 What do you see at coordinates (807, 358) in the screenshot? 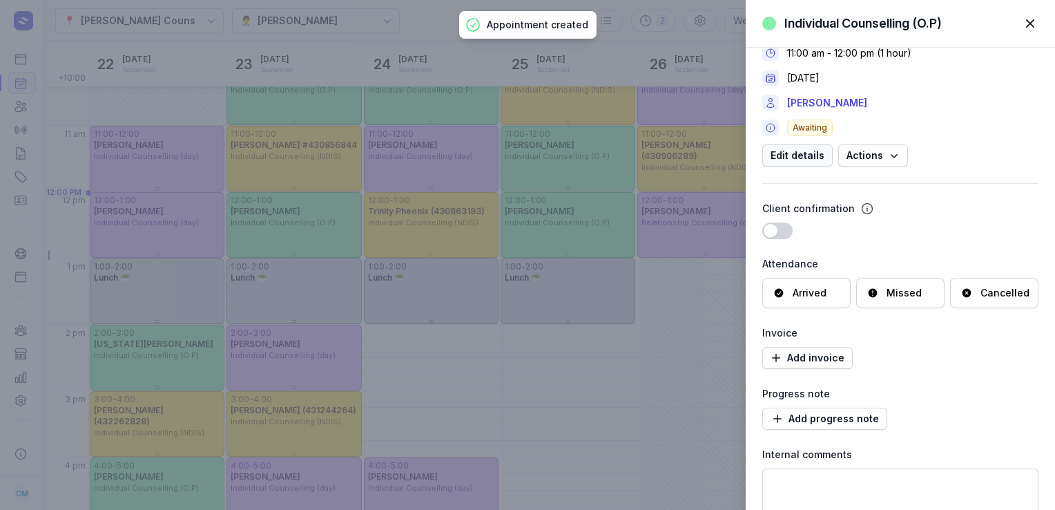
I see `span: Add invoice` at bounding box center [807, 358].